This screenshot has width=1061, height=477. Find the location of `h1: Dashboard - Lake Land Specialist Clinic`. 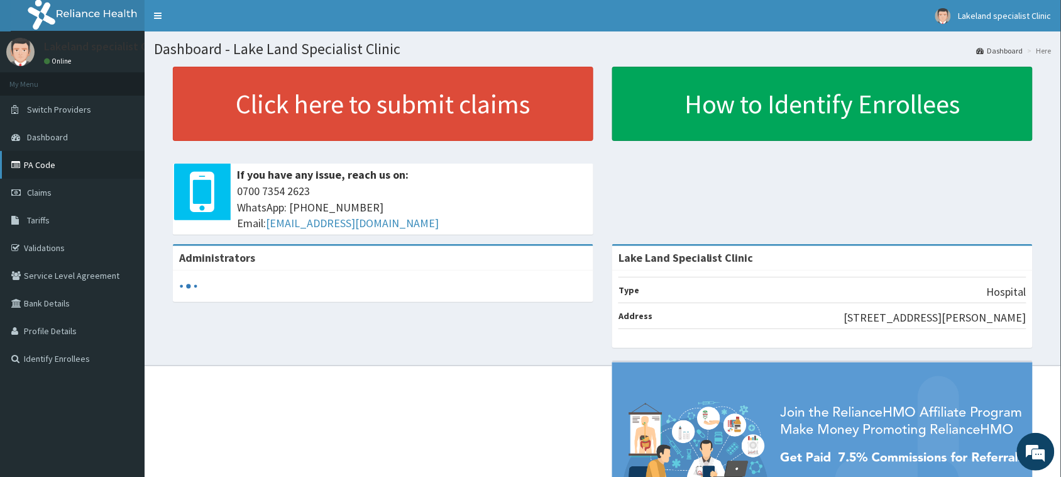

h1: Dashboard - Lake Land Specialist Clinic is located at coordinates (603, 49).